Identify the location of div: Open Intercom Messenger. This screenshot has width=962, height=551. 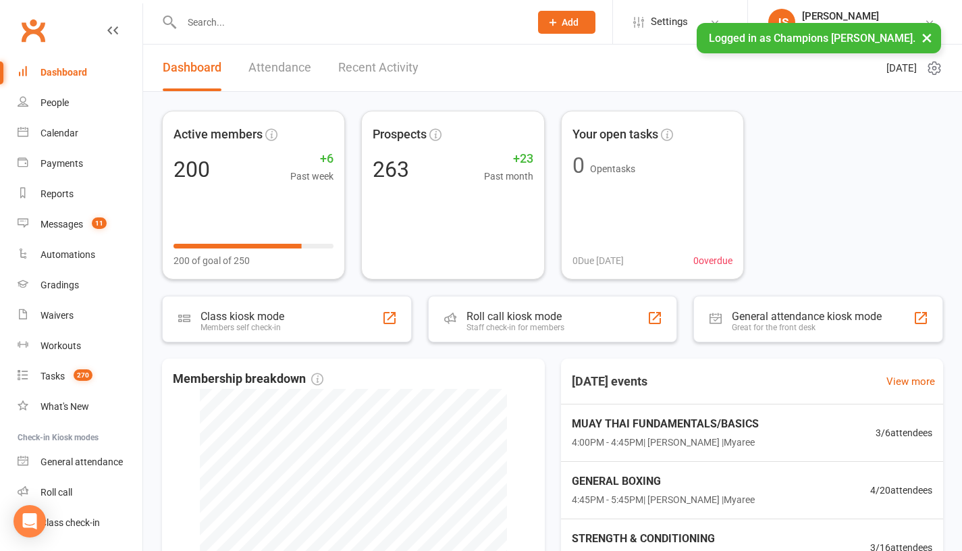
(30, 521).